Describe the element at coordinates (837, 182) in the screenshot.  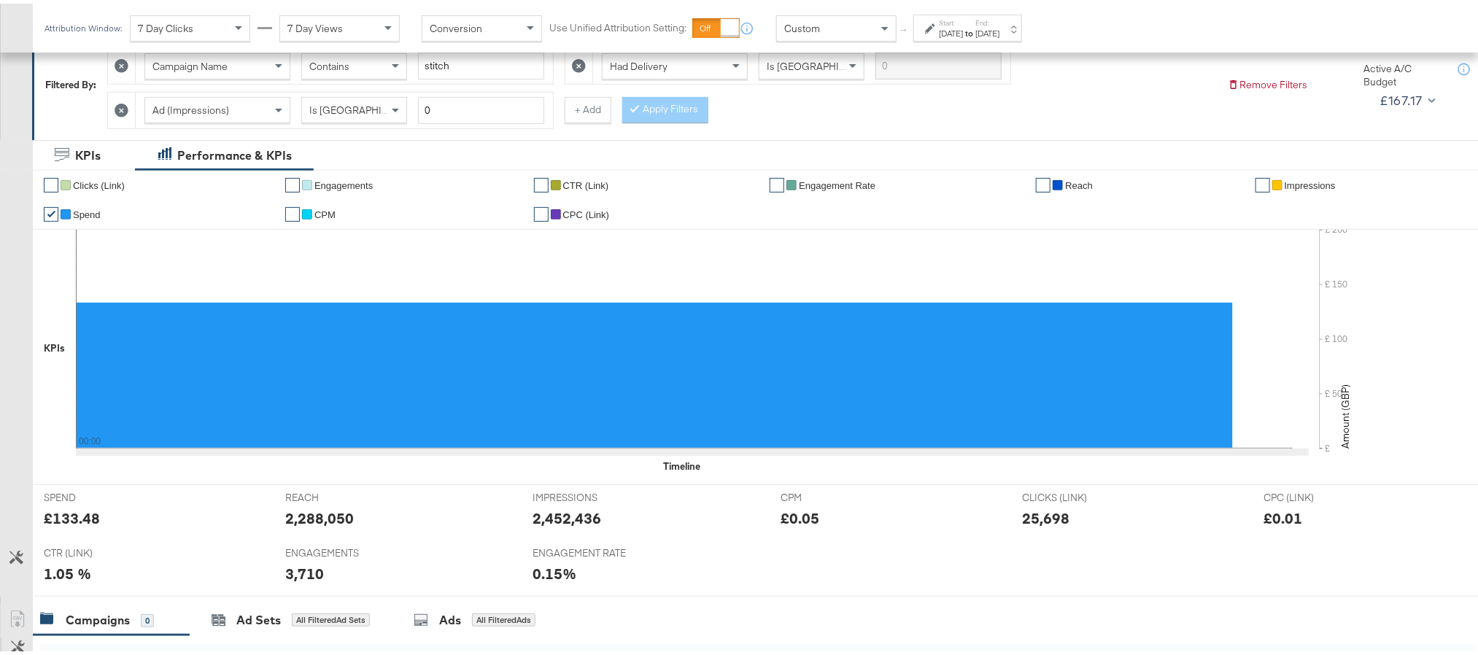
I see `span: Engagement Rate` at that location.